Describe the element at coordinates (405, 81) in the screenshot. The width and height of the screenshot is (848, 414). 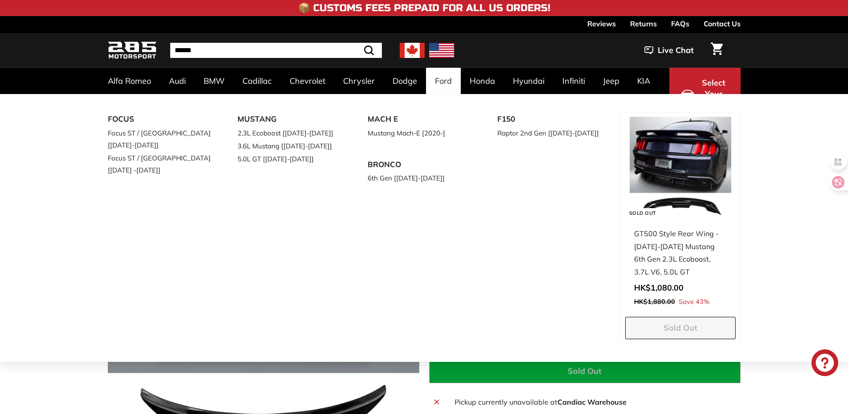
I see `a: Dodge` at that location.